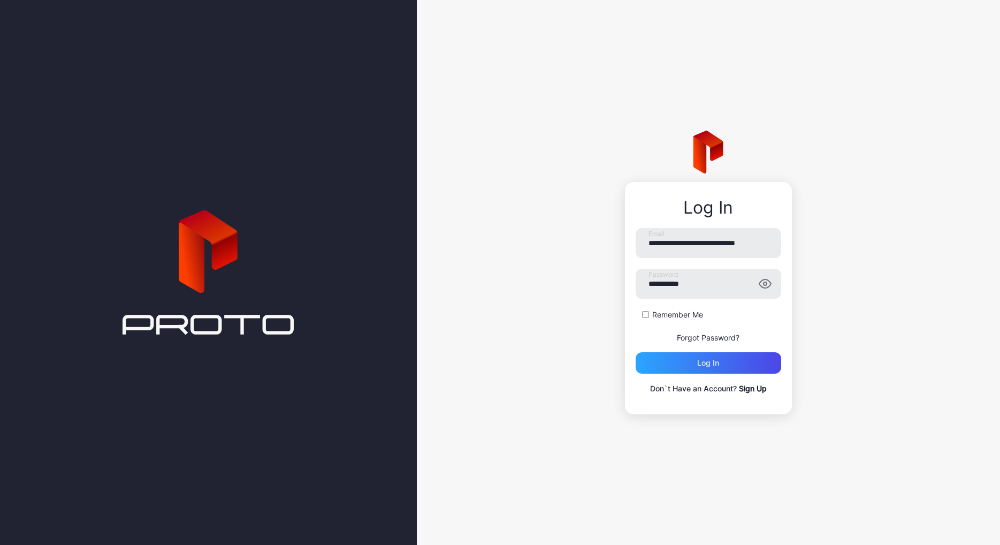  What do you see at coordinates (709, 389) in the screenshot?
I see `p: Don`t Have an Account?` at bounding box center [709, 389].